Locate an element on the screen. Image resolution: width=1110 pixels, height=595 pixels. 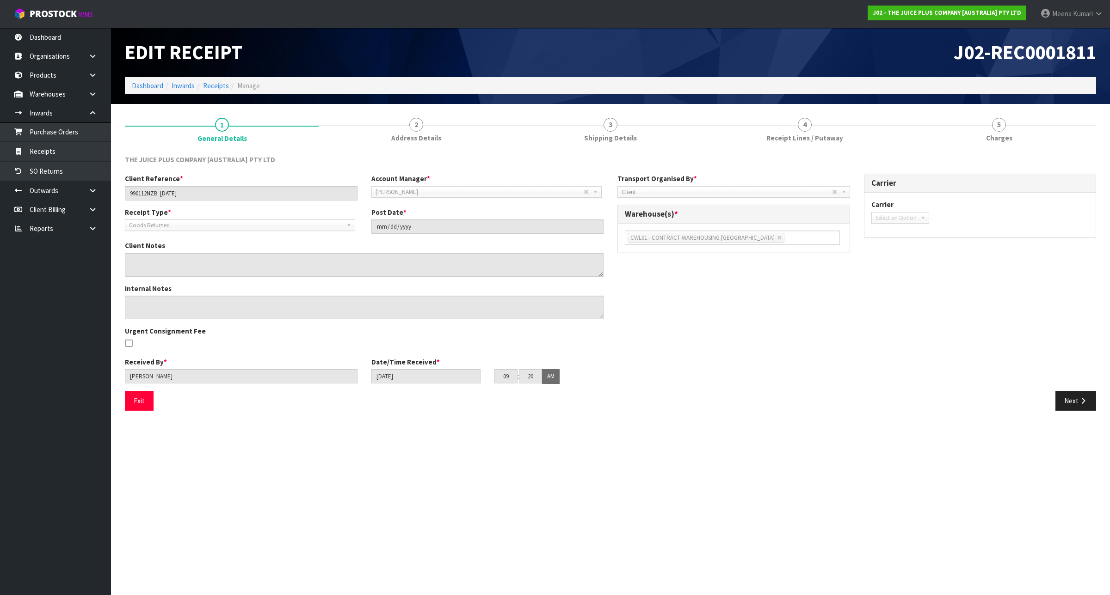
input: Client Reference is located at coordinates (241, 193).